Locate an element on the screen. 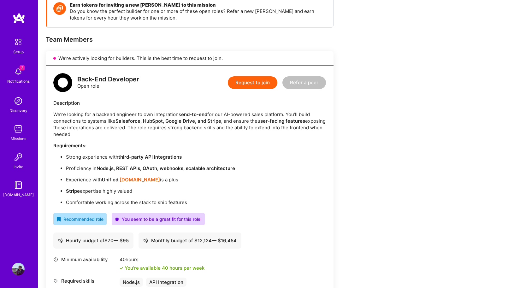 The width and height of the screenshot is (532, 288). strong: user-facing features is located at coordinates (281, 121).